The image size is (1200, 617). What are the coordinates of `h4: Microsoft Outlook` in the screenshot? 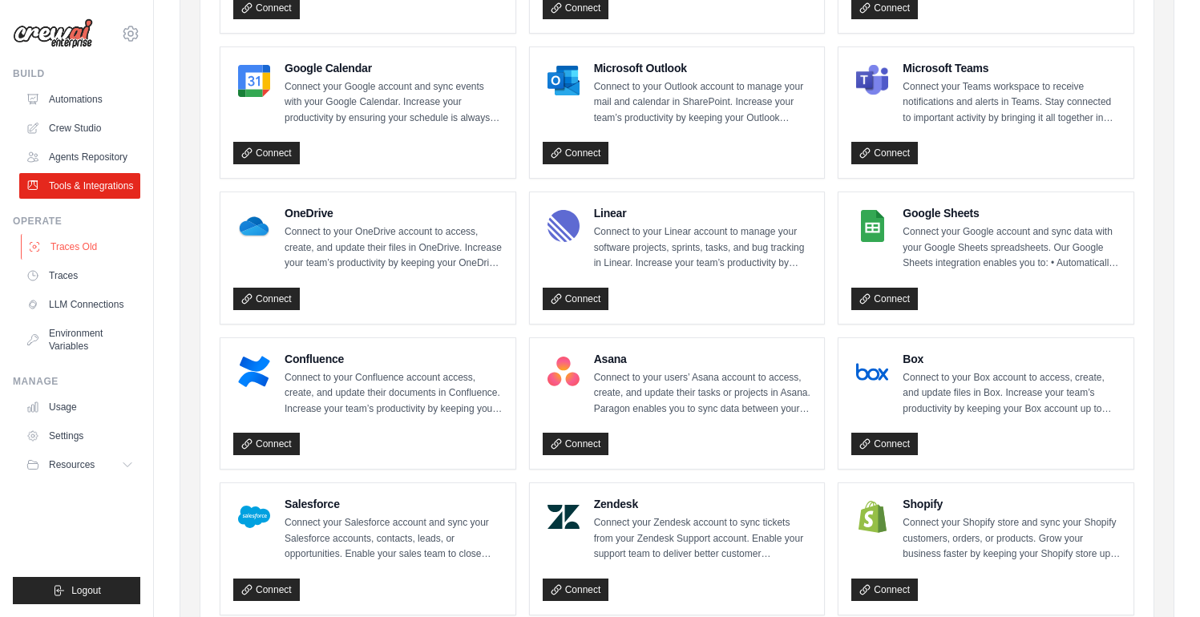 It's located at (703, 68).